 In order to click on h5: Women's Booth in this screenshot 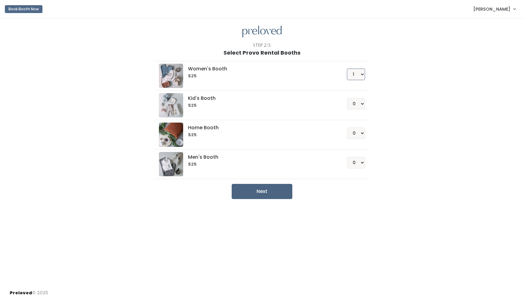, I will do `click(260, 69)`.